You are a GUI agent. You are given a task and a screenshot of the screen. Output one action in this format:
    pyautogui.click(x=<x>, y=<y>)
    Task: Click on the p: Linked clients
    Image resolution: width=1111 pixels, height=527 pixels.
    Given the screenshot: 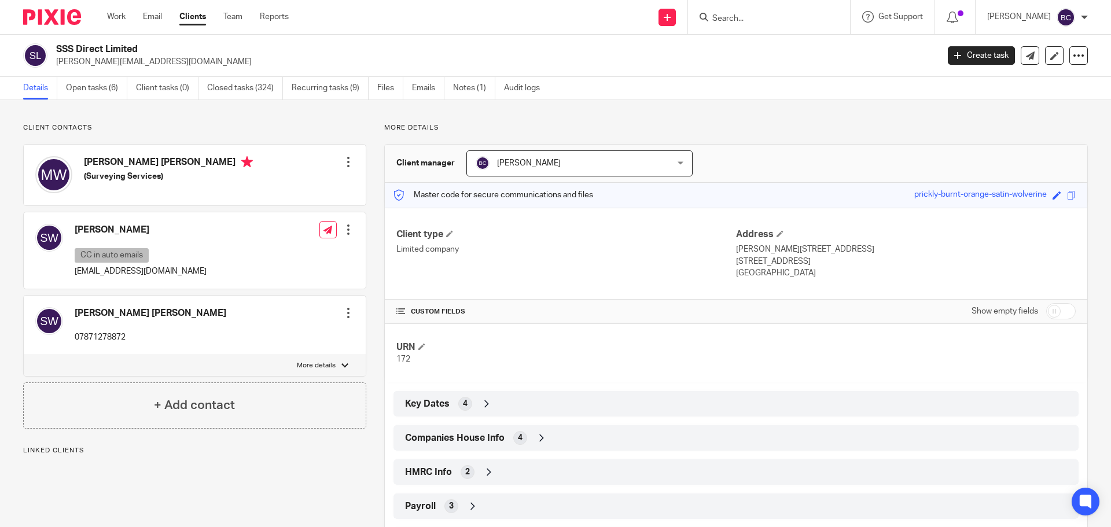 What is the action you would take?
    pyautogui.click(x=194, y=451)
    